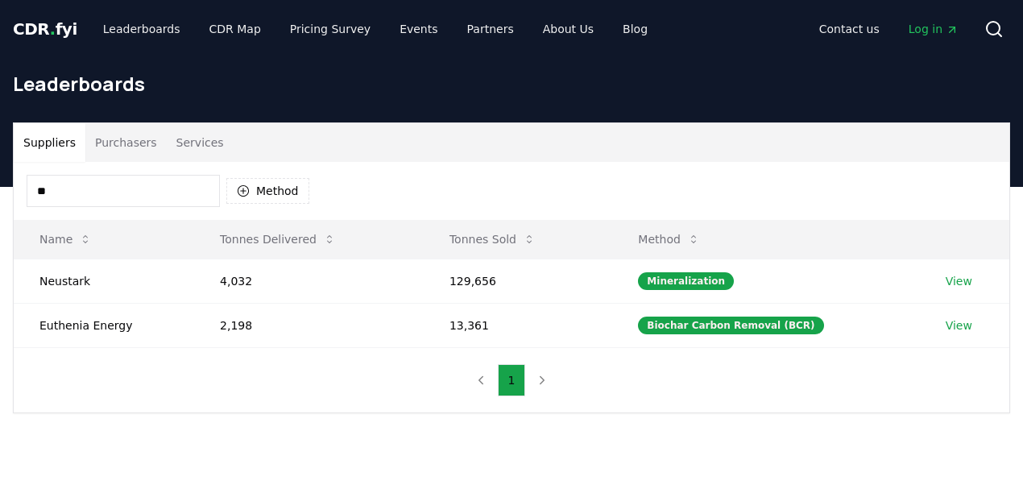 The image size is (1023, 489). What do you see at coordinates (104, 325) in the screenshot?
I see `td: Euthenia Energy` at bounding box center [104, 325].